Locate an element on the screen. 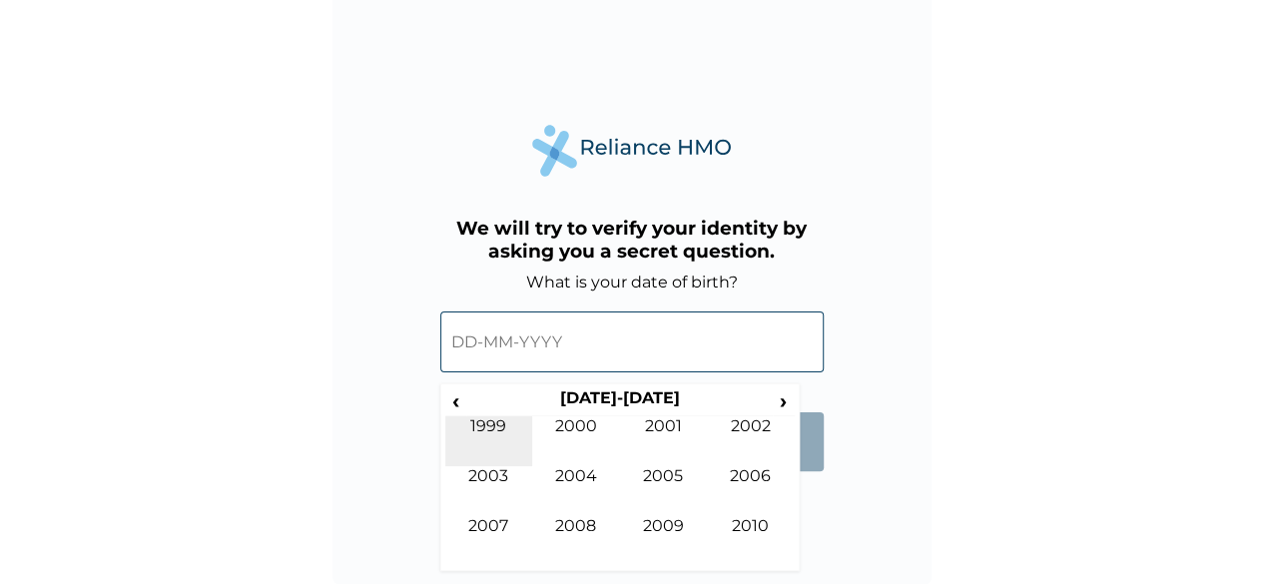  label: What is your date of birth? is located at coordinates (632, 281).